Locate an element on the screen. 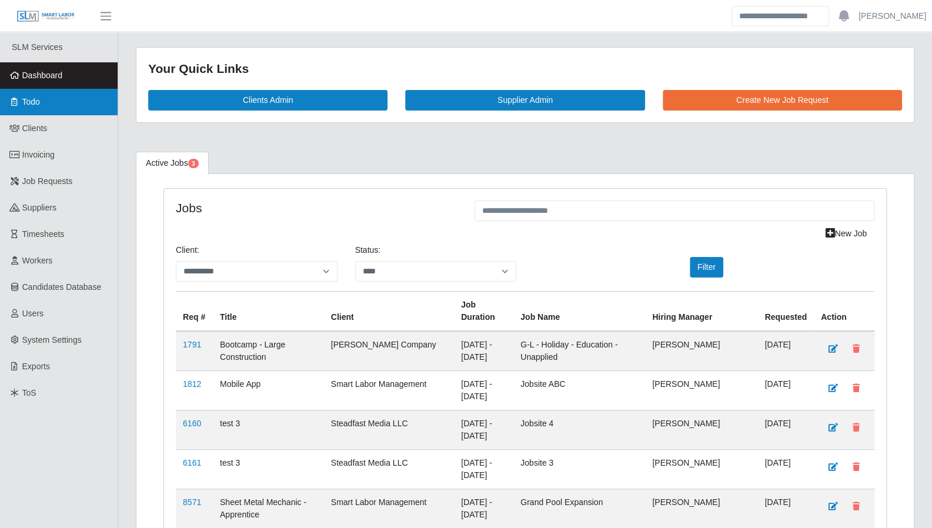  a: Active Jobs is located at coordinates (172, 163).